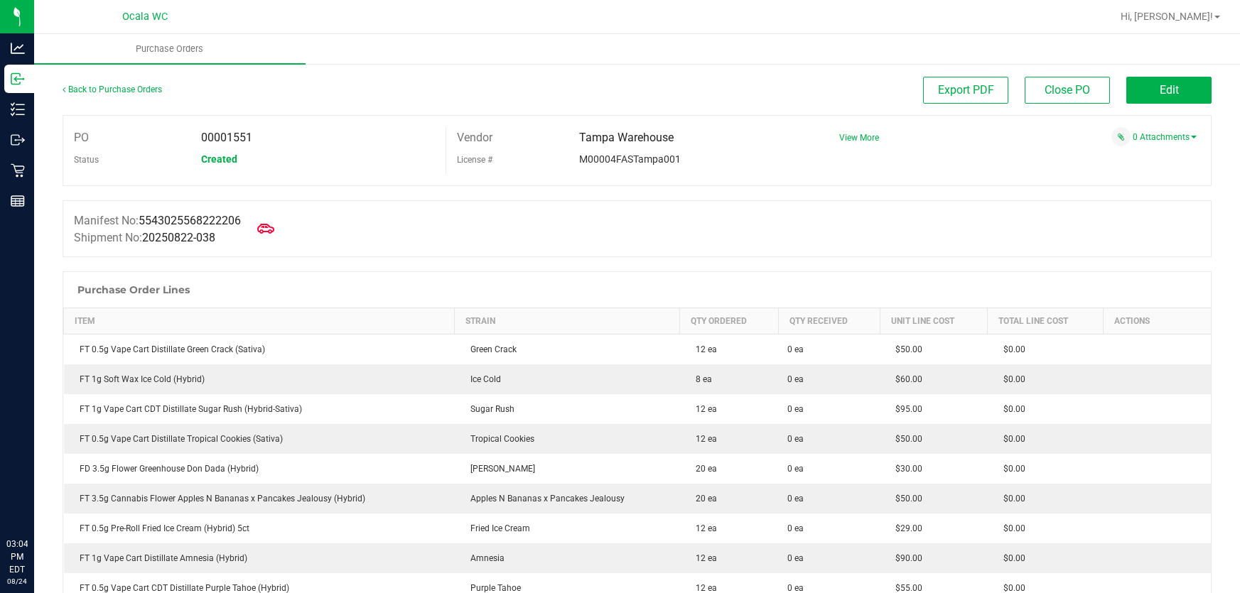 Image resolution: width=1240 pixels, height=593 pixels. What do you see at coordinates (169, 49) in the screenshot?
I see `span: Purchase Orders` at bounding box center [169, 49].